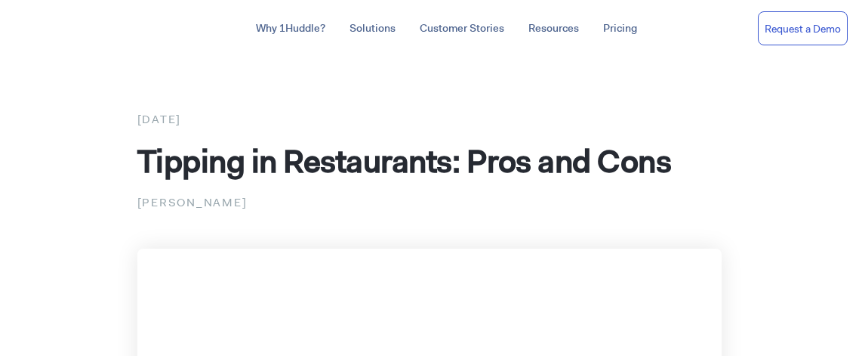 The height and width of the screenshot is (356, 859). Describe the element at coordinates (405, 161) in the screenshot. I see `span: Tipping in Restaurants: Pros and Cons` at that location.